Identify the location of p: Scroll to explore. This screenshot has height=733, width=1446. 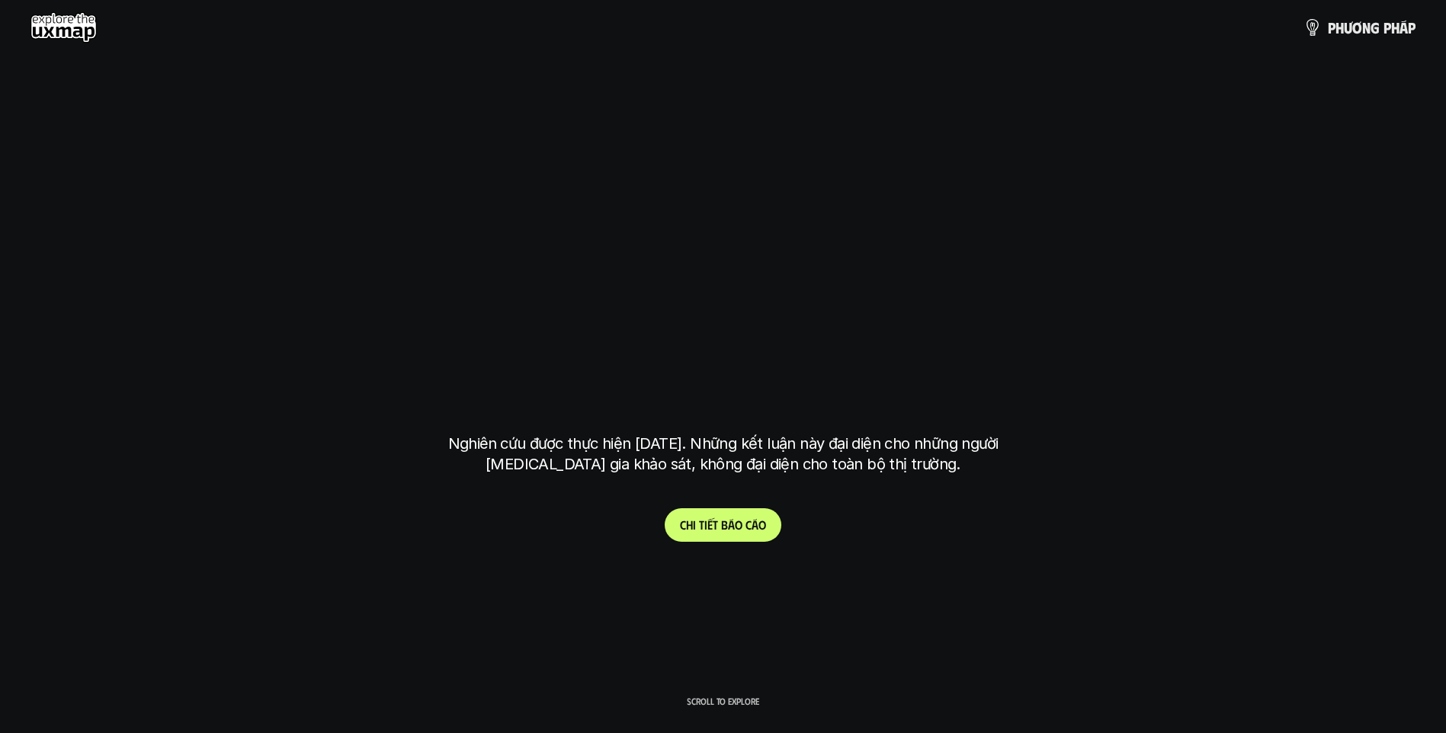
(722, 701).